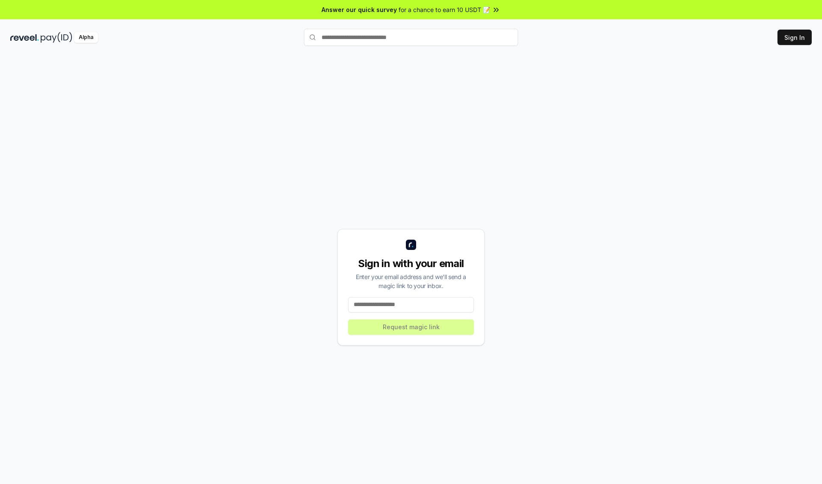 The image size is (822, 484). I want to click on img: logo_small, so click(411, 245).